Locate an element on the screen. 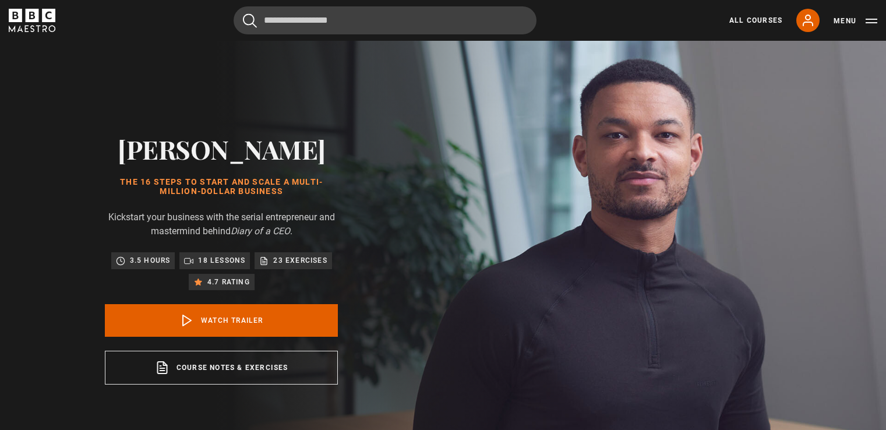 The width and height of the screenshot is (886, 430). button: Submit the search query is located at coordinates (250, 20).